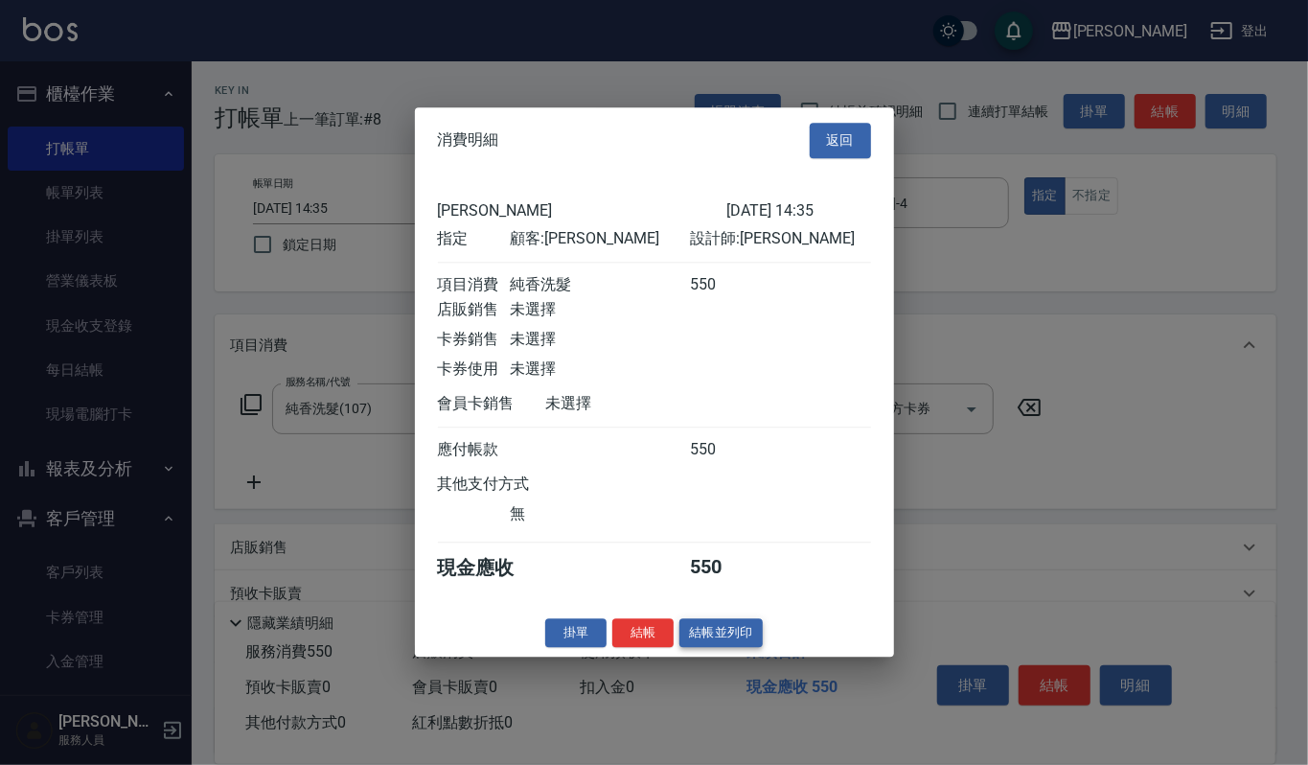 Image resolution: width=1308 pixels, height=765 pixels. What do you see at coordinates (600, 285) in the screenshot?
I see `div: 純香洗髮` at bounding box center [600, 285].